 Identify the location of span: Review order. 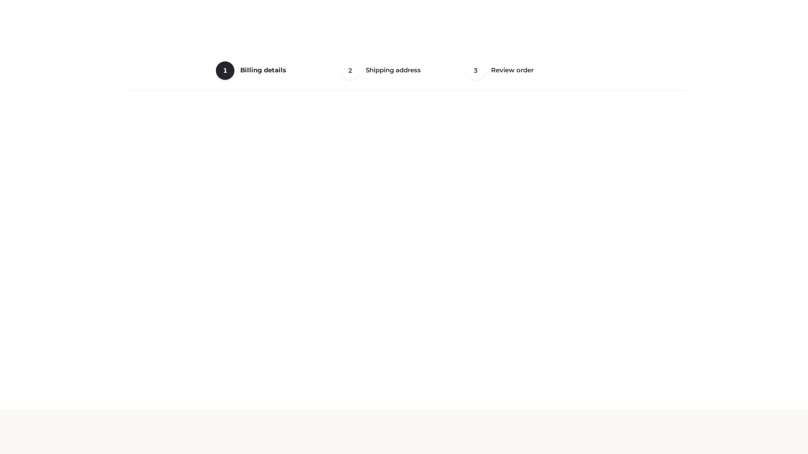
(512, 70).